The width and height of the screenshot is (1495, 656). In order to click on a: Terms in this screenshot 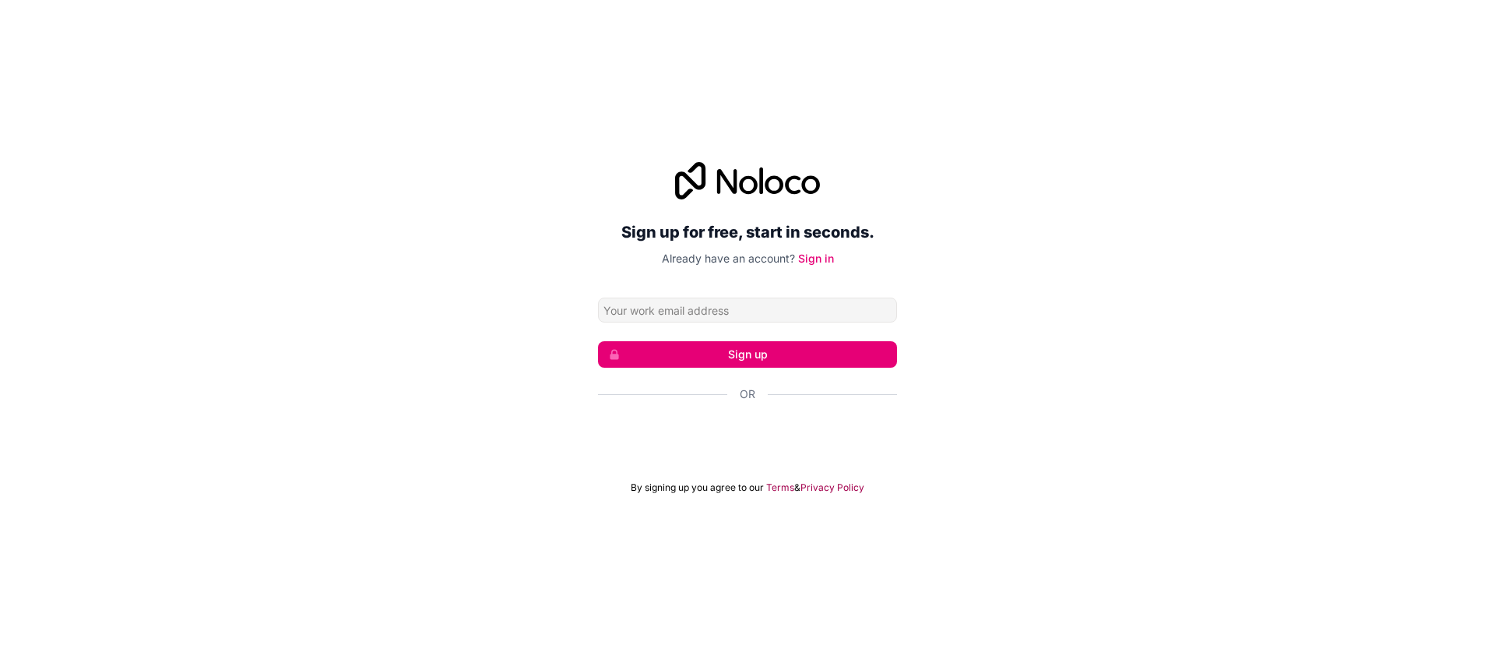, I will do `click(780, 487)`.